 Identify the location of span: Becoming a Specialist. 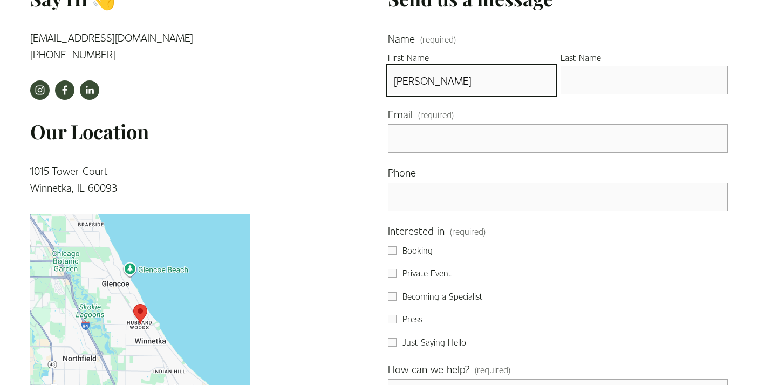
(443, 296).